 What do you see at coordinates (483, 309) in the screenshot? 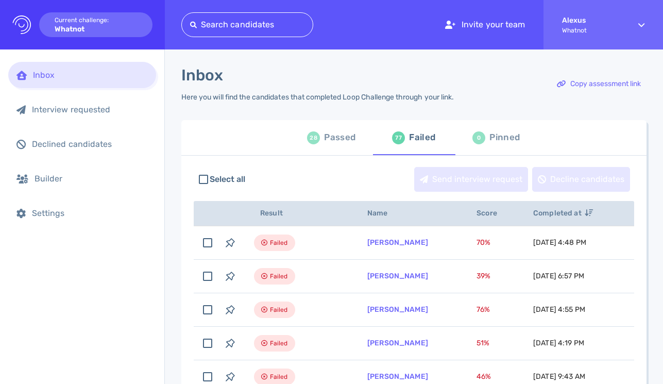
I see `span: 76 %` at bounding box center [483, 309].